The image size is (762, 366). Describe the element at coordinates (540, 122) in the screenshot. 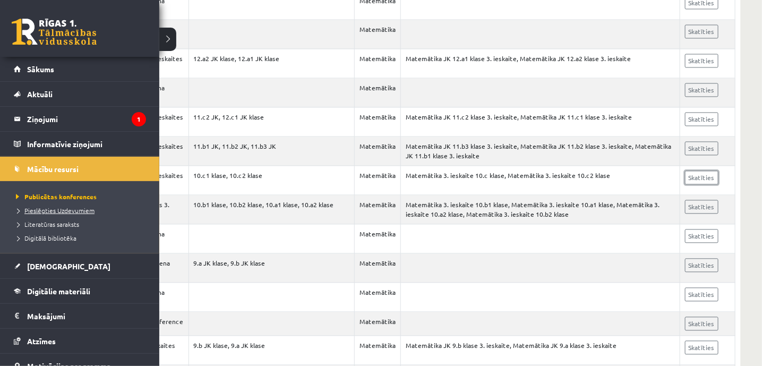

I see `td: Matemātika JK 11.c2 klase 3. ieskaite, Matemātika JK 11.c1 klase 3. ieskaite` at that location.